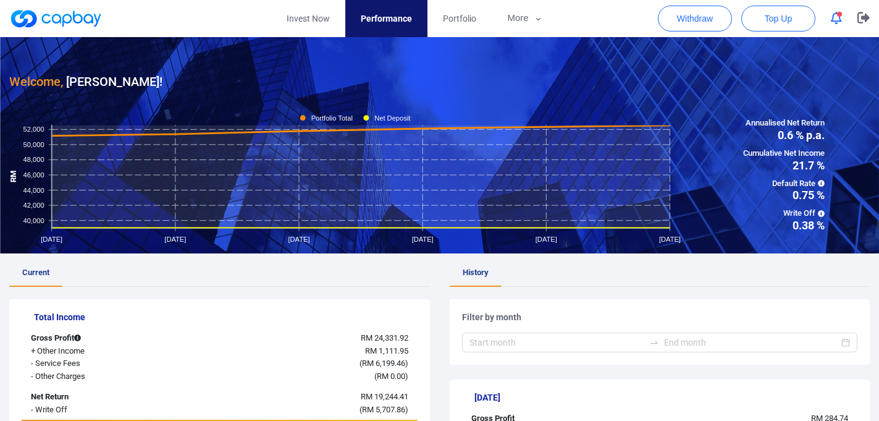 This screenshot has width=879, height=421. Describe the element at coordinates (392, 117) in the screenshot. I see `tspan: Net Deposit` at that location.